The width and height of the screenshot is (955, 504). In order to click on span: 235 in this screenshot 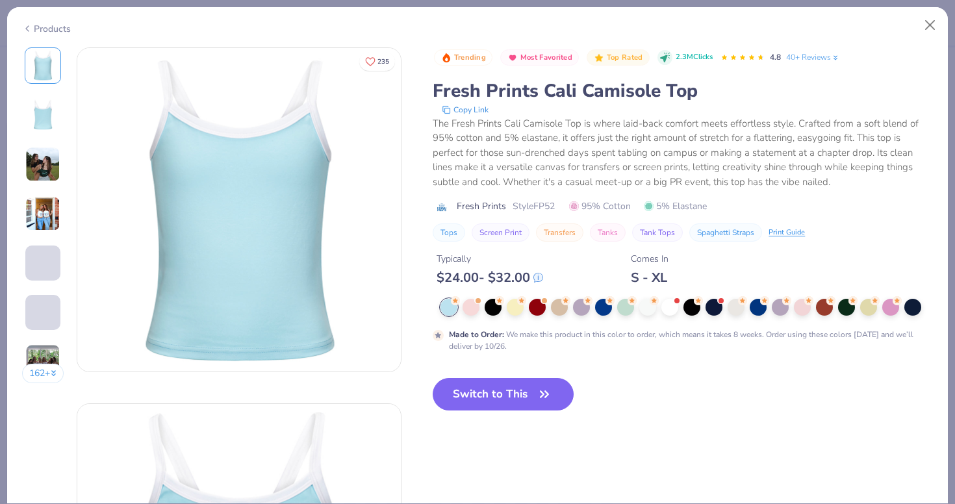, I will do `click(383, 62)`.